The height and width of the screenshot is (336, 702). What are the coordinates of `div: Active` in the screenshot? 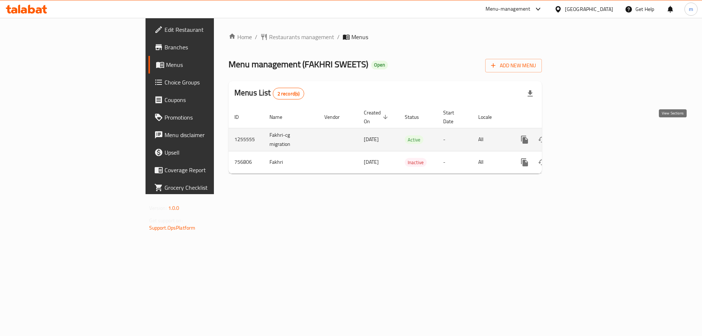 It's located at (414, 140).